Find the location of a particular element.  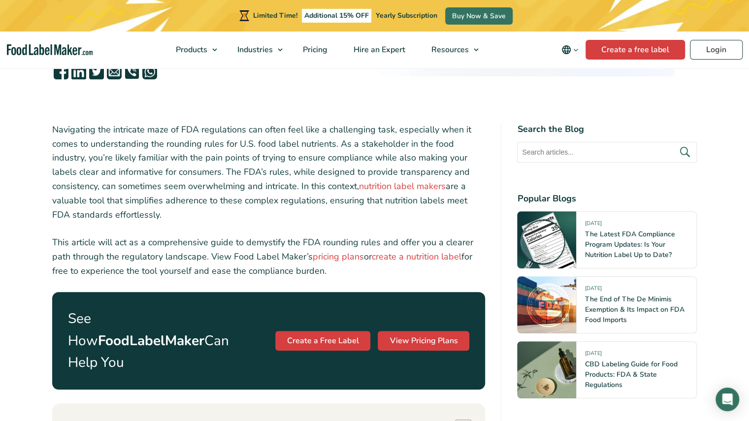

div: Open Intercom Messenger is located at coordinates (727, 399).